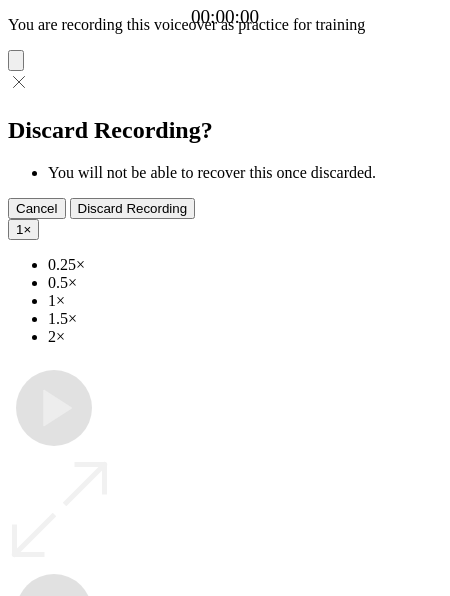 The height and width of the screenshot is (596, 450). I want to click on a: 00:00:00, so click(225, 17).